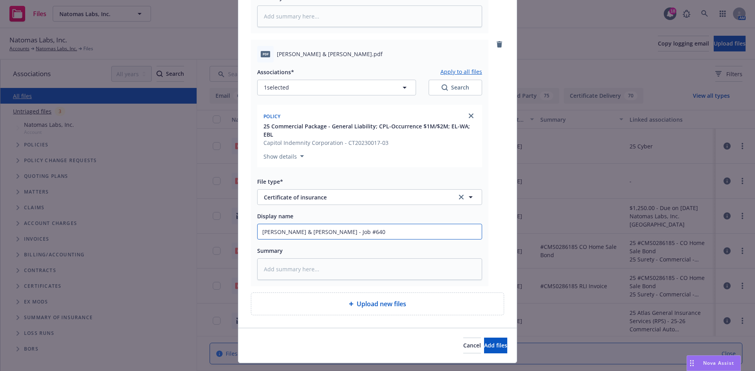 The height and width of the screenshot is (371, 755). Describe the element at coordinates (461, 72) in the screenshot. I see `button: Apply to all files` at that location.